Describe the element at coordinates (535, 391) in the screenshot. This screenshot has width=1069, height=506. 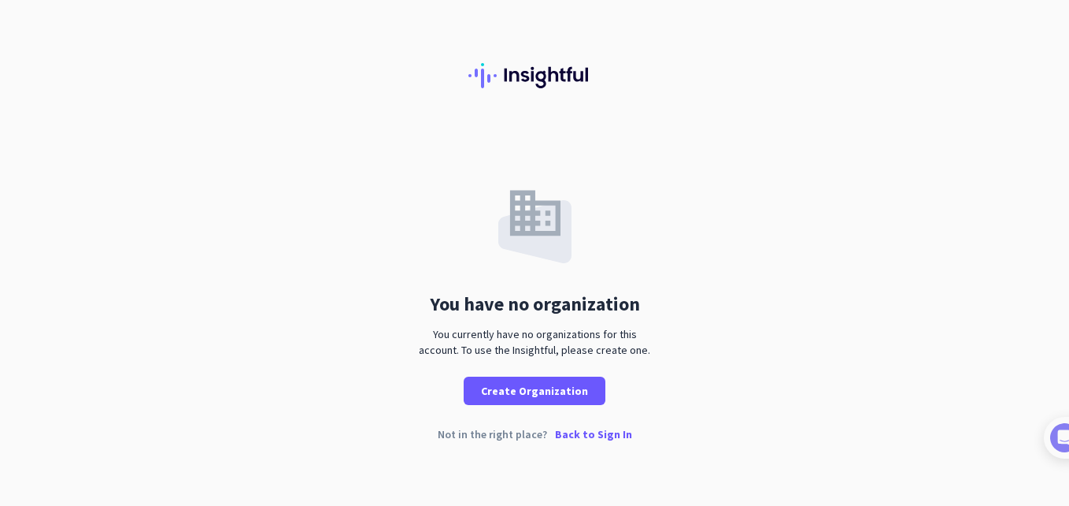
I see `button: Create Organization` at that location.